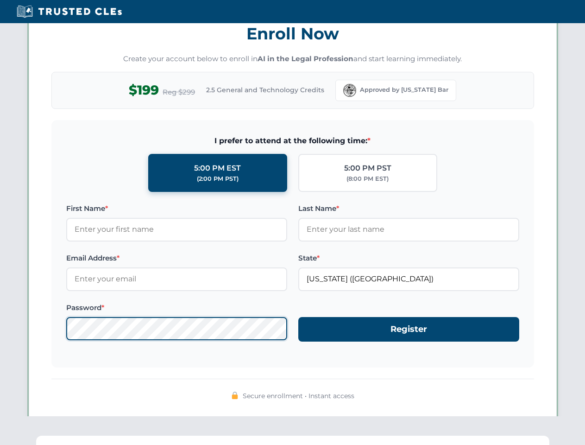  What do you see at coordinates (176, 258) in the screenshot?
I see `label: Email Address` at bounding box center [176, 258].